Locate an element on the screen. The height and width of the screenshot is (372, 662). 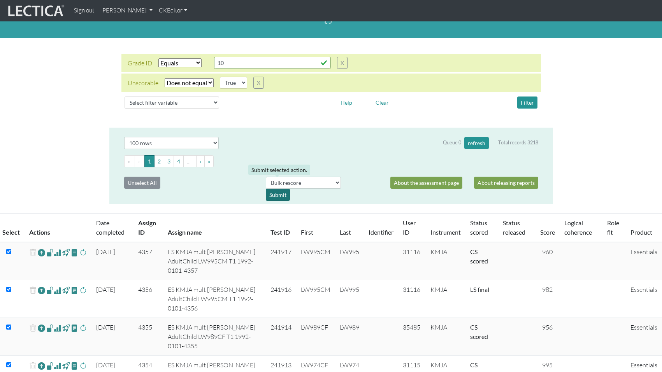
div: Submit selected action. is located at coordinates (279, 170).